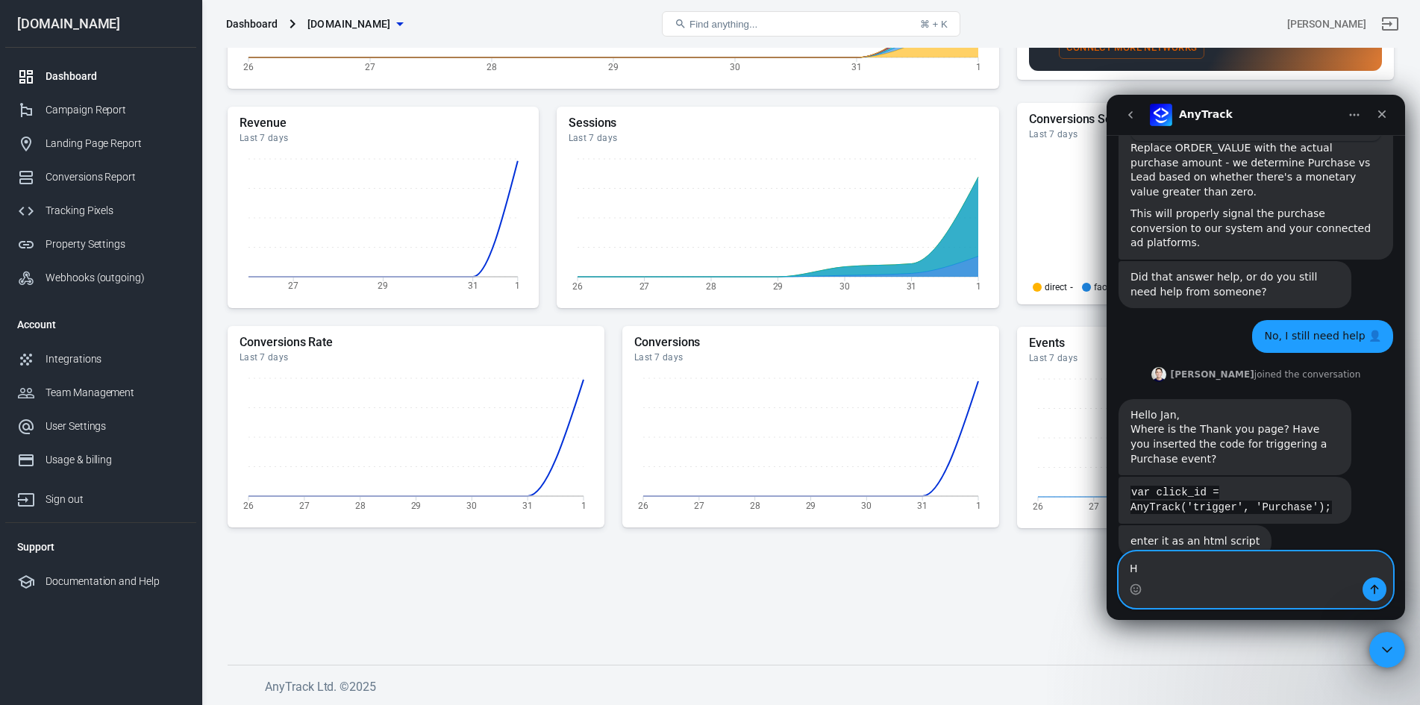 This screenshot has height=705, width=1420. Describe the element at coordinates (101, 359) in the screenshot. I see `a: Integrations` at that location.